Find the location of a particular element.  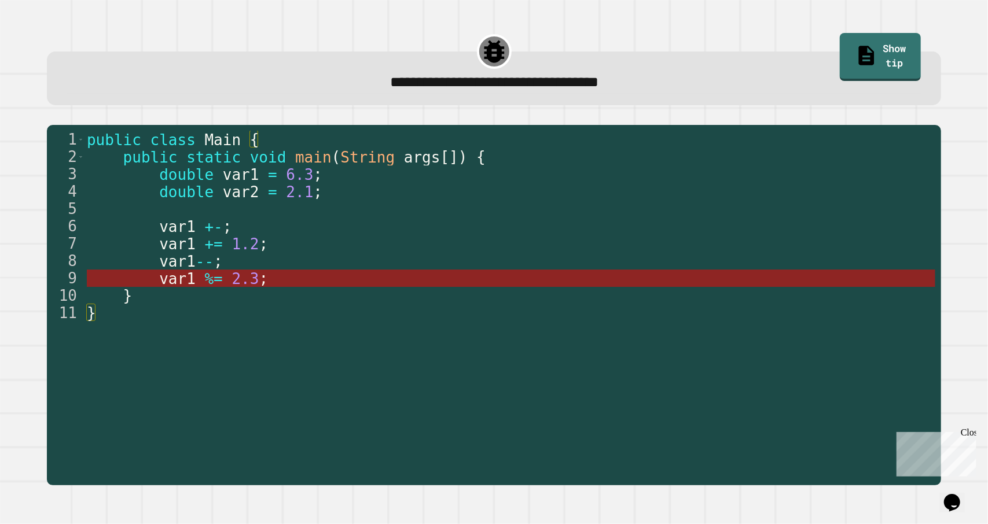

div: 4 is located at coordinates (65, 192).